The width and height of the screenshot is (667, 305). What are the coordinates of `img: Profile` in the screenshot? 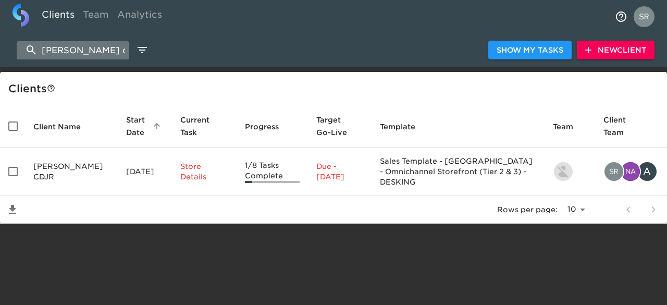 It's located at (644, 17).